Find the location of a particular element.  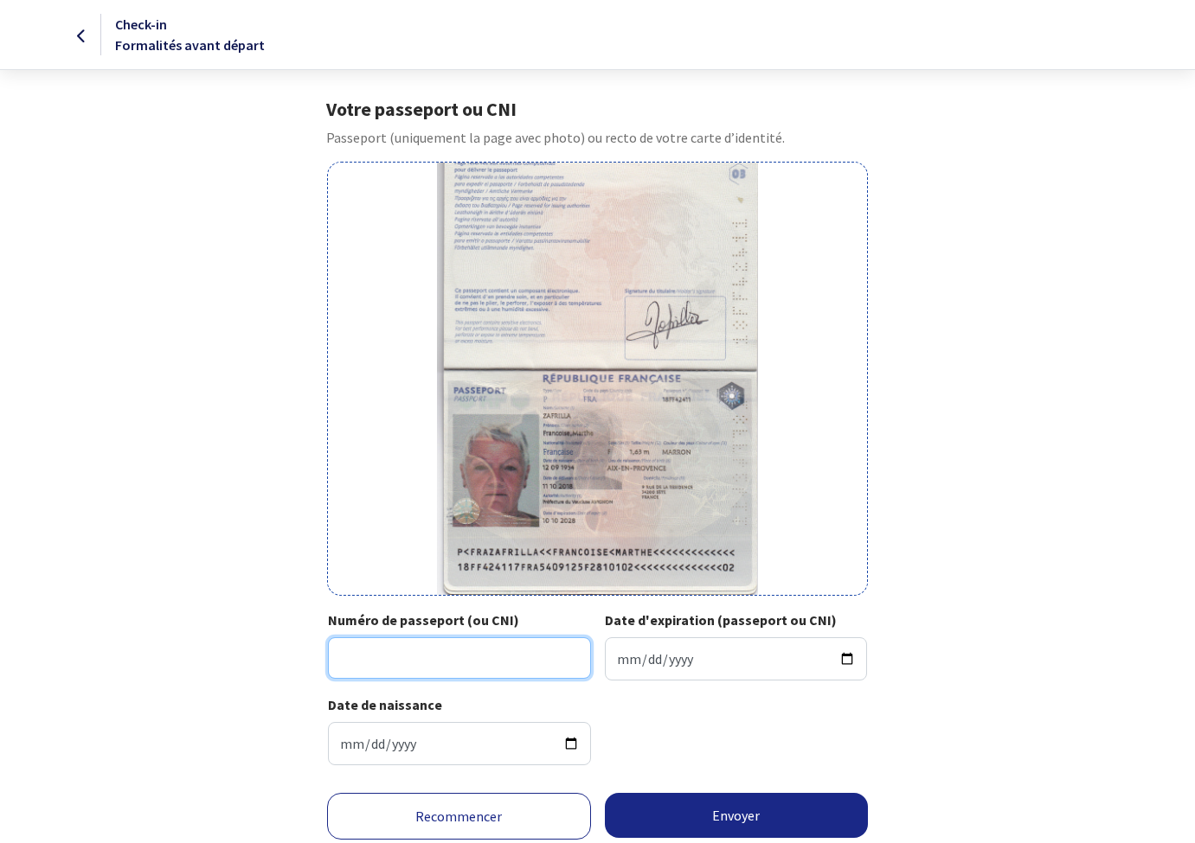

a: Recommencer is located at coordinates (459, 817).